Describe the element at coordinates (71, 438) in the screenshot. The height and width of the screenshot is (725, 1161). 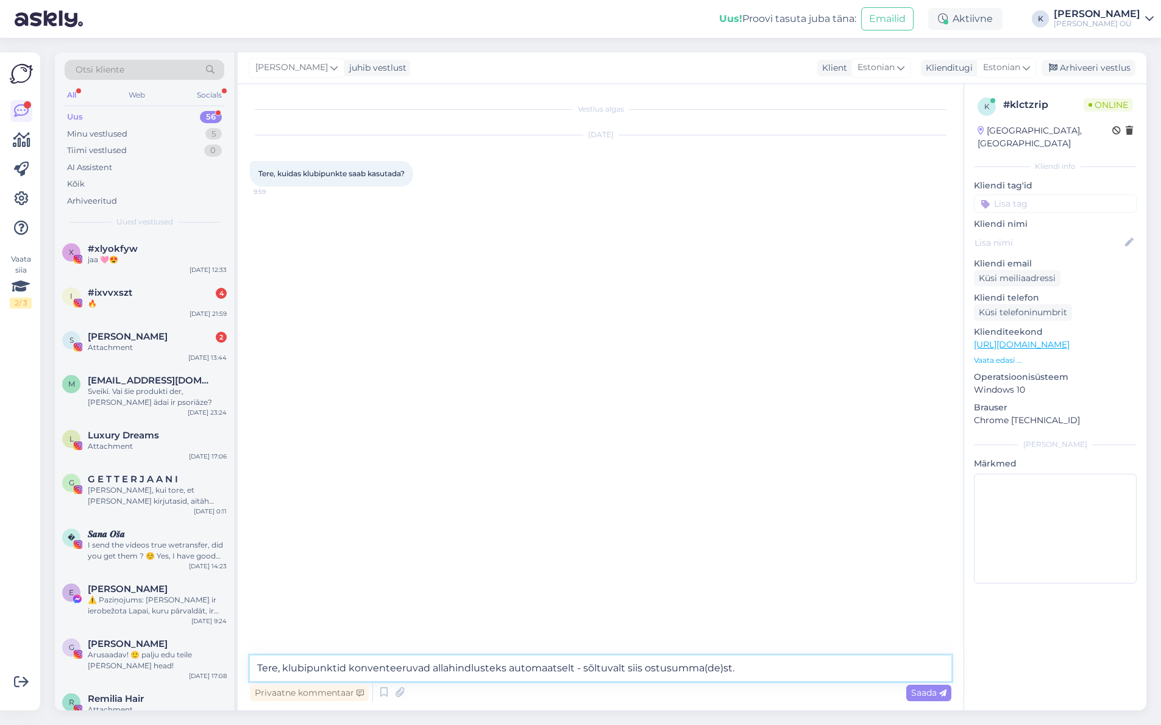
I see `span: L` at that location.